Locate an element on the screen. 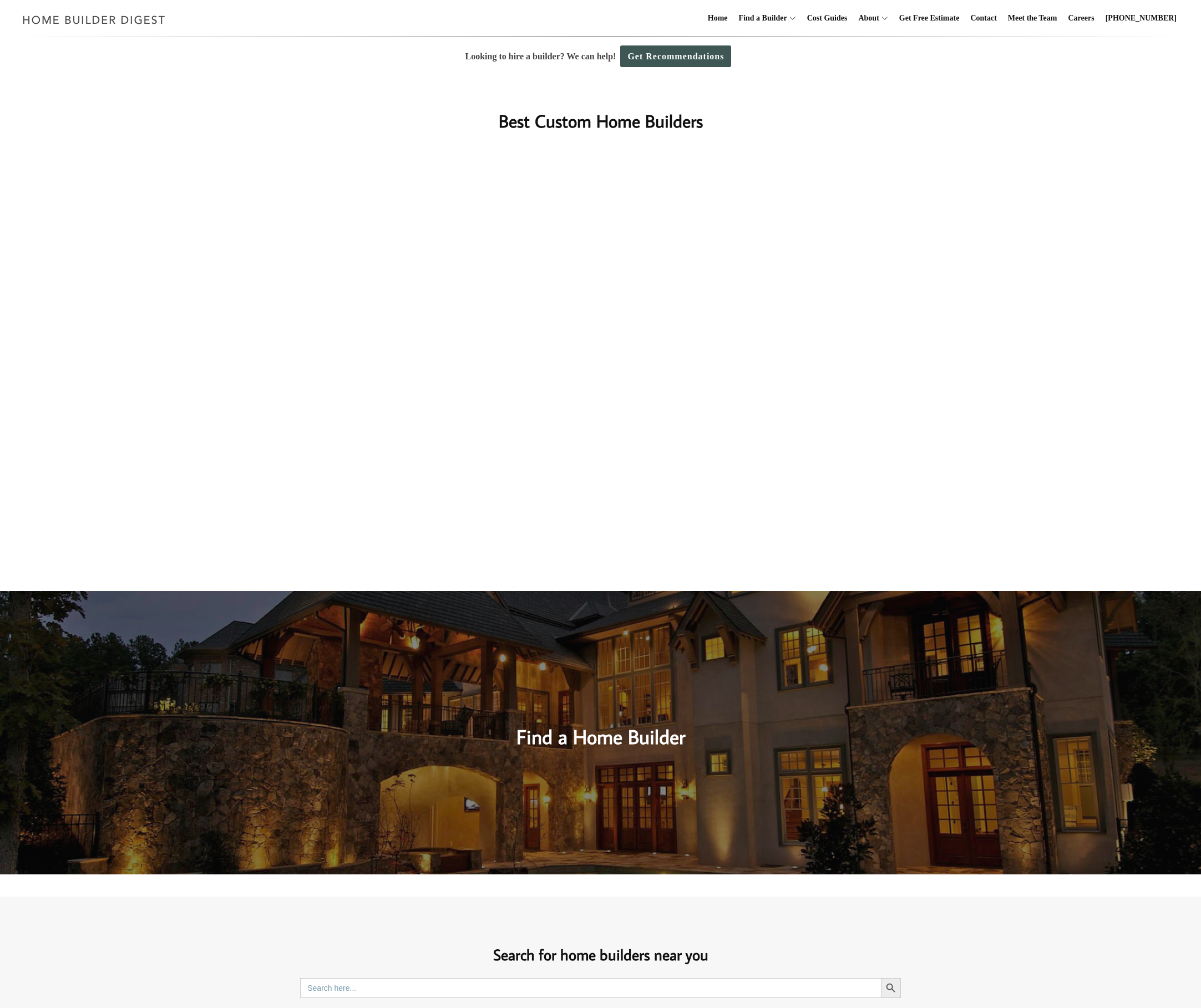 The image size is (1201, 1008). a: Home is located at coordinates (717, 19).